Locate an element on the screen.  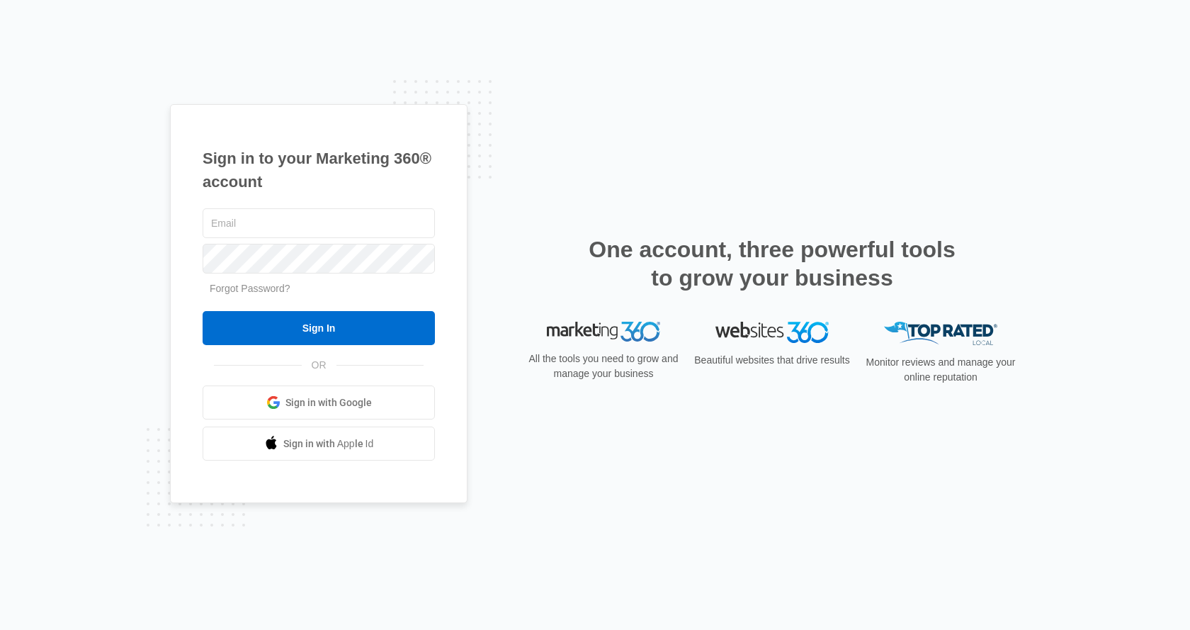
span: Sign in with Apple Id is located at coordinates (329, 444).